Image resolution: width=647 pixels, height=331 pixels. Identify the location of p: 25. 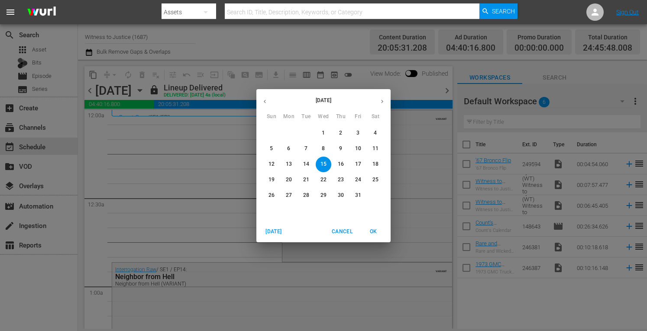
(375, 180).